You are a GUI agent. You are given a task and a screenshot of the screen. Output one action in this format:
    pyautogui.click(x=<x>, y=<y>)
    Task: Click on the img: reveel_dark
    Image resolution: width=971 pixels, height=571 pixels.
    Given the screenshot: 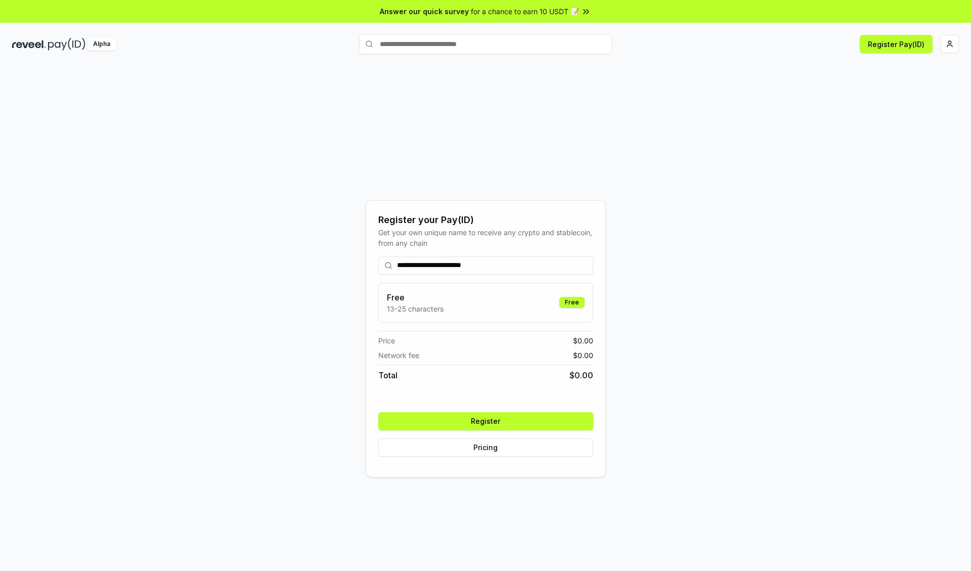 What is the action you would take?
    pyautogui.click(x=29, y=44)
    